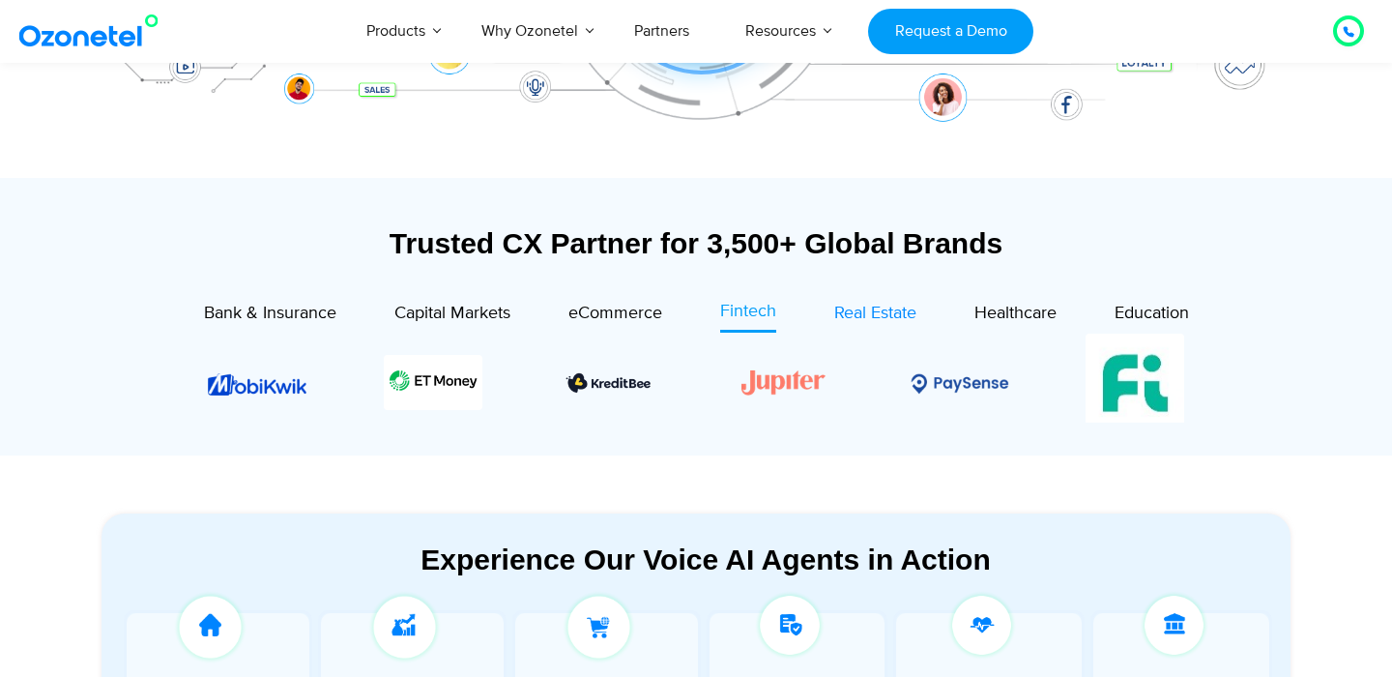 This screenshot has width=1392, height=677. Describe the element at coordinates (452, 315) in the screenshot. I see `a: Capital Markets` at that location.